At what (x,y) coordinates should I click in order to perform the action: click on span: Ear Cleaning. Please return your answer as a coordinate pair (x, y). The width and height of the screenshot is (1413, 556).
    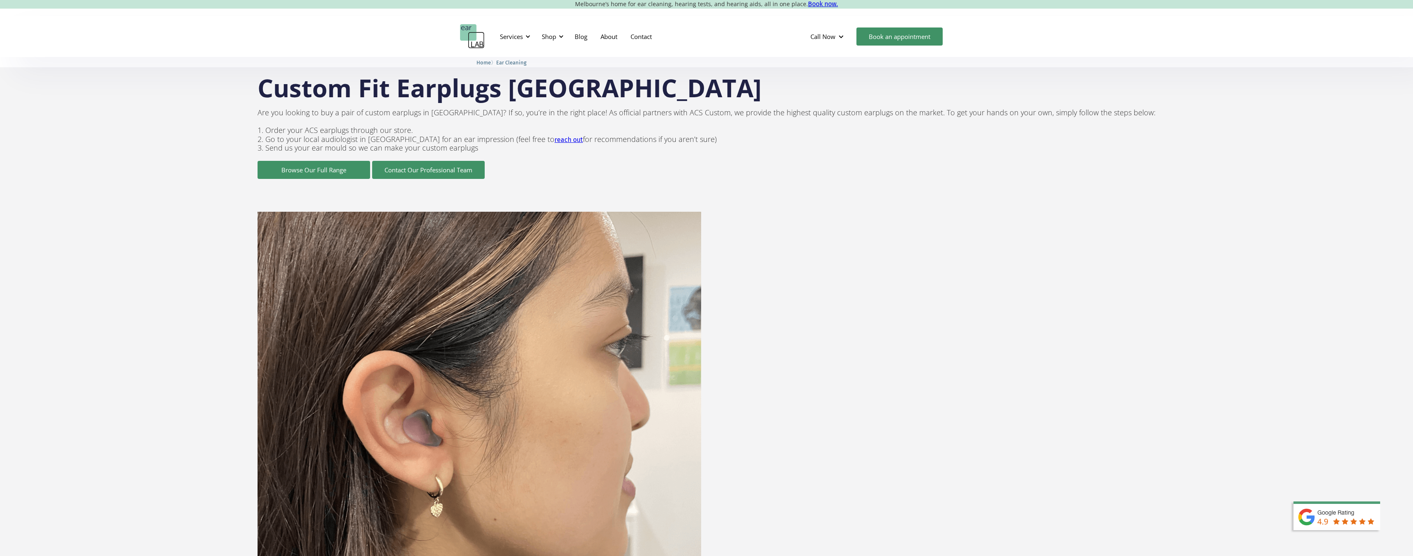
    Looking at the image, I should click on (511, 62).